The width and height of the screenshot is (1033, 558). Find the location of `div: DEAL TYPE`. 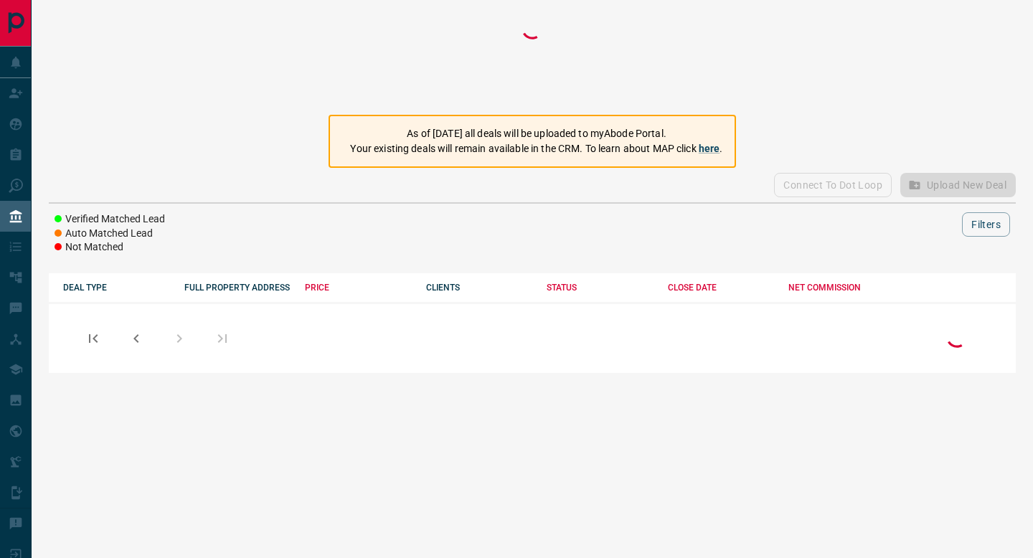

div: DEAL TYPE is located at coordinates (116, 288).